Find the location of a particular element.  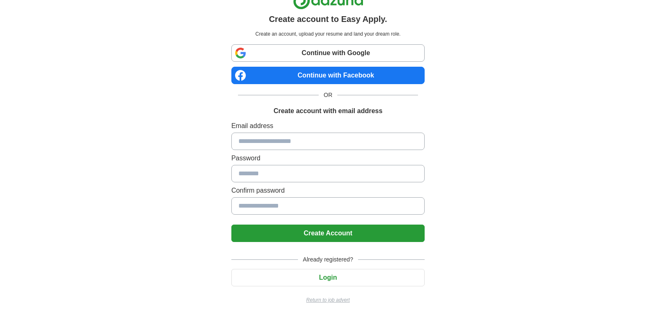

a: Login is located at coordinates (328, 277).